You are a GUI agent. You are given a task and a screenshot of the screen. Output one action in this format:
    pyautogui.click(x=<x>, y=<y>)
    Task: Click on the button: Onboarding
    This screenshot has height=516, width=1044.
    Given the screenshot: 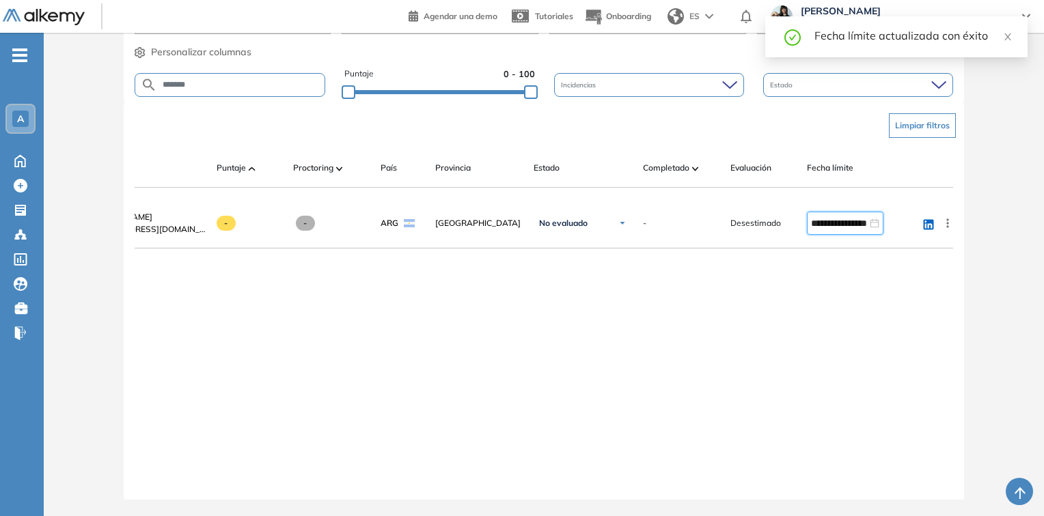 What is the action you would take?
    pyautogui.click(x=618, y=16)
    